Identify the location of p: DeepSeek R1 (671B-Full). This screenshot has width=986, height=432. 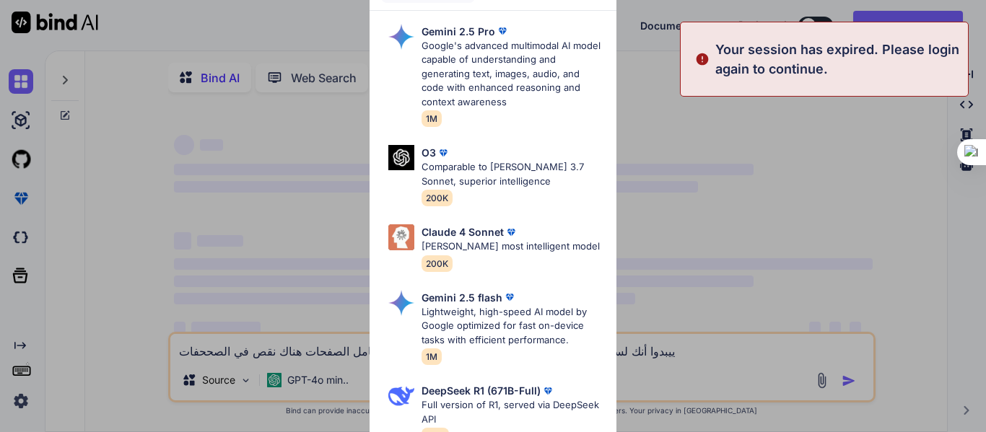
(481, 391).